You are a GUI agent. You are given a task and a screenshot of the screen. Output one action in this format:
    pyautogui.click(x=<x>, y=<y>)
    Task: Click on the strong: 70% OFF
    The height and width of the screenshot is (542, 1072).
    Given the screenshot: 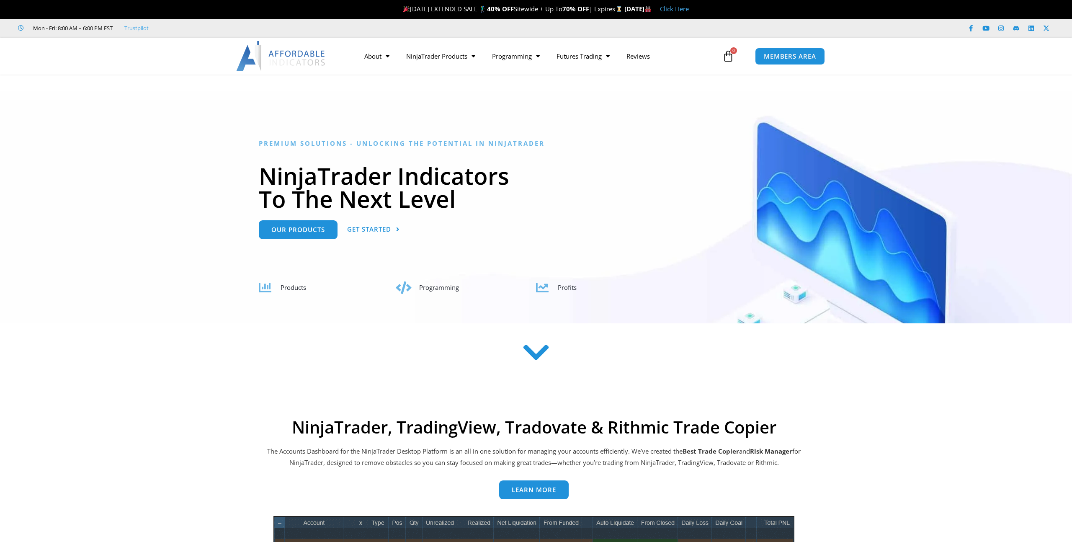 What is the action you would take?
    pyautogui.click(x=576, y=9)
    